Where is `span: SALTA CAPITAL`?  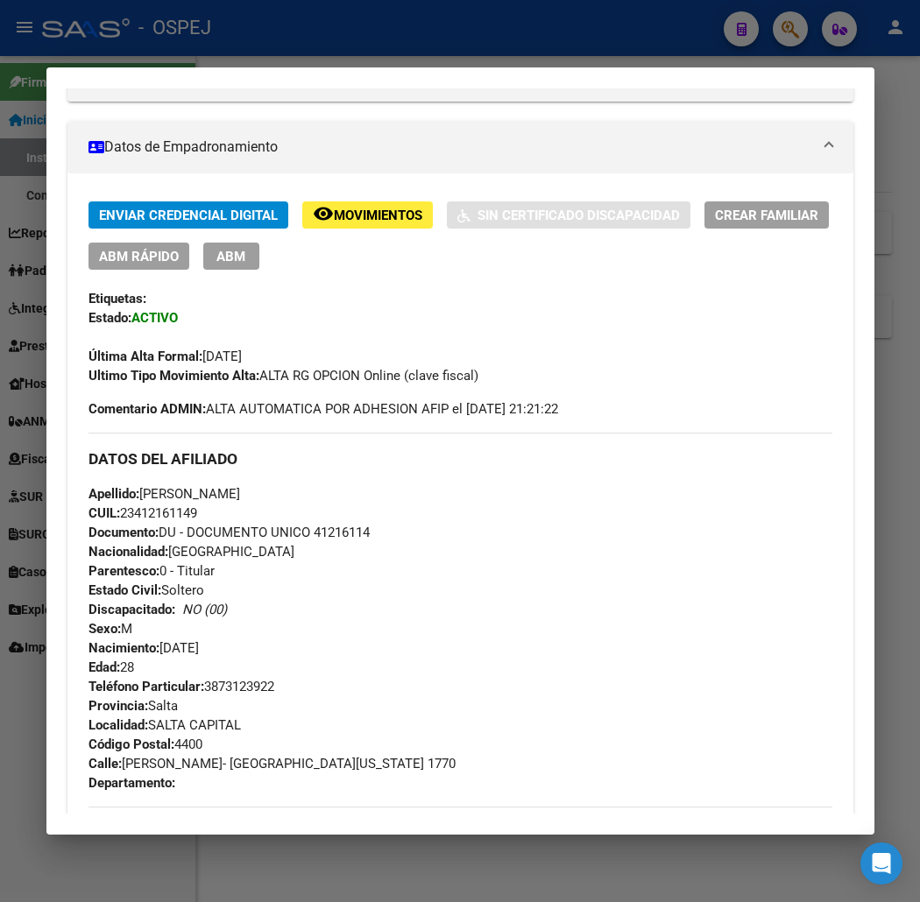 span: SALTA CAPITAL is located at coordinates (165, 725).